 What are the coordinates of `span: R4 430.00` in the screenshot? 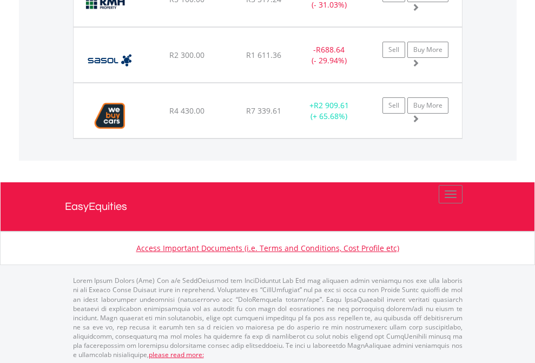 It's located at (187, 110).